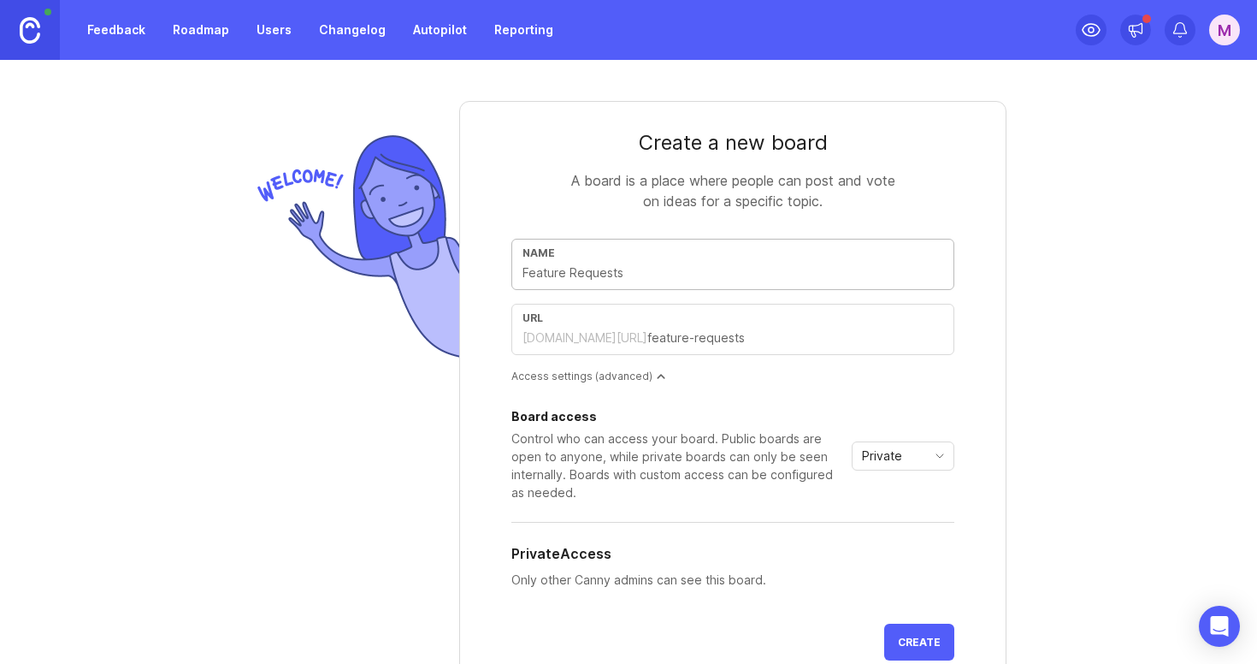  I want to click on div: Open Intercom Messenger, so click(1219, 626).